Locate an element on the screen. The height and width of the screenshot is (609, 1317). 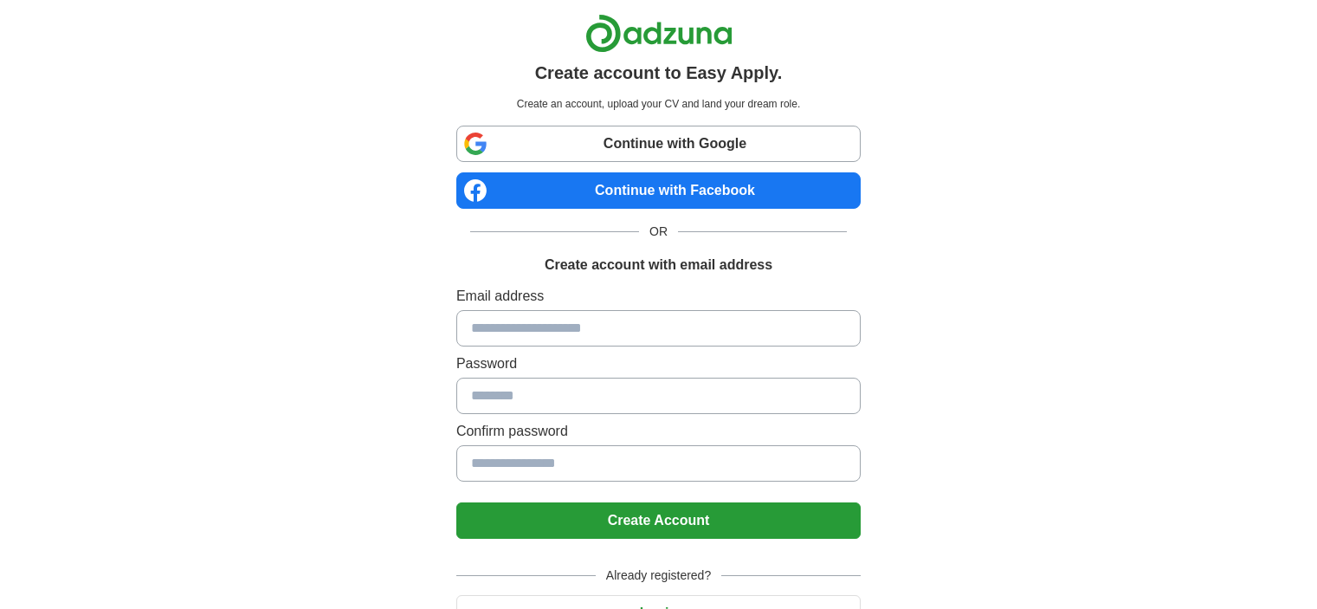
h1: Create account to Easy Apply. is located at coordinates (659, 73).